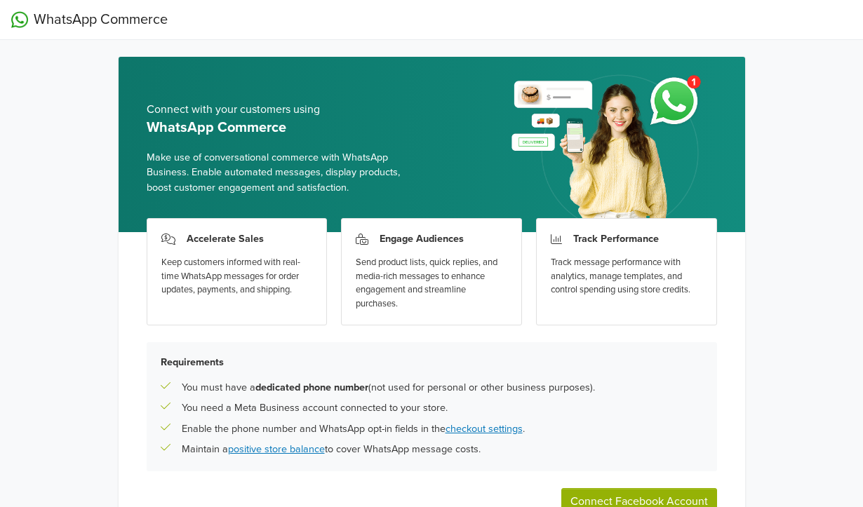 The width and height of the screenshot is (863, 507). Describe the element at coordinates (20, 20) in the screenshot. I see `img: WhatsApp` at that location.